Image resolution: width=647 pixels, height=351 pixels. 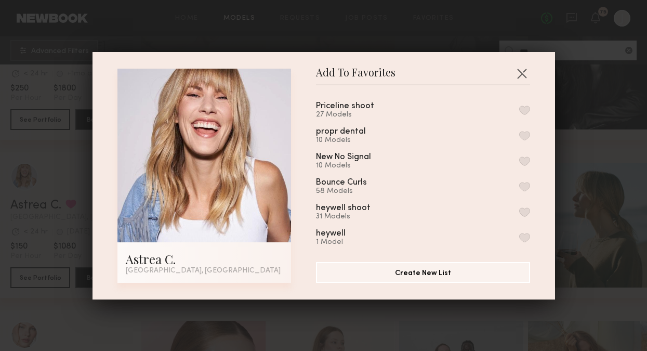 I want to click on div: New No Signal, so click(x=344, y=157).